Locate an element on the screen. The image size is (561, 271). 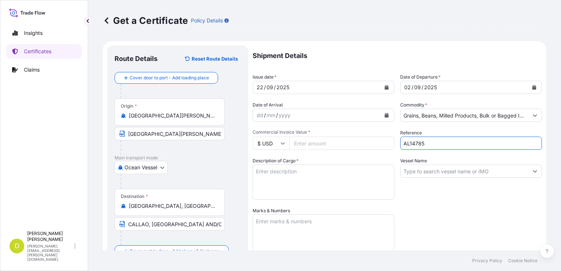
span: Date of Departure is located at coordinates (420, 77).